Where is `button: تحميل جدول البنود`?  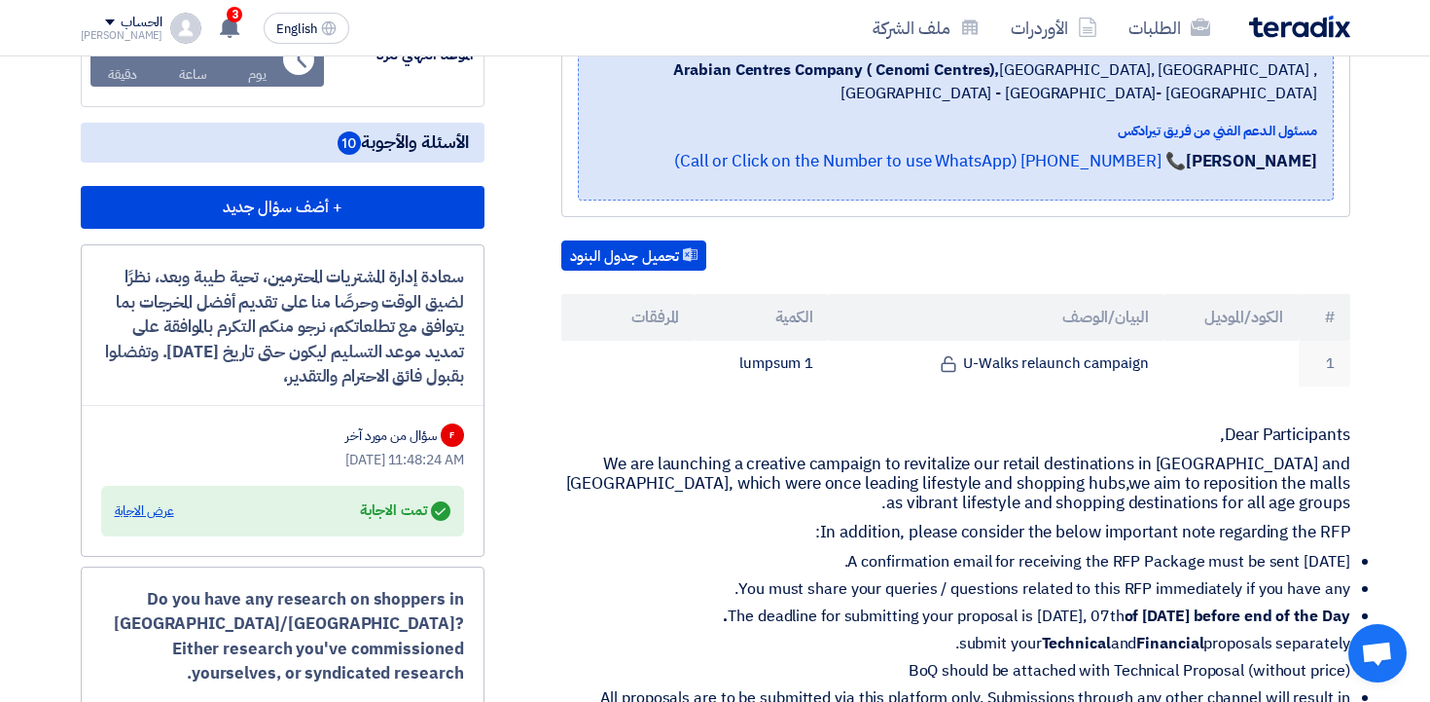
button: تحميل جدول البنود is located at coordinates (633, 256).